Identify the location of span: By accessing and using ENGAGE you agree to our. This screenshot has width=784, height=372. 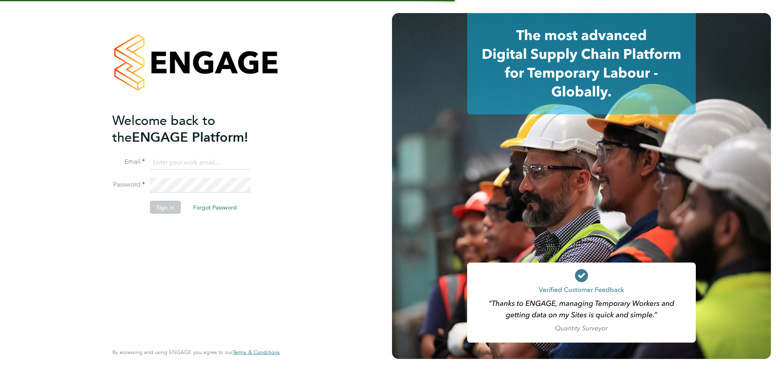
(196, 352).